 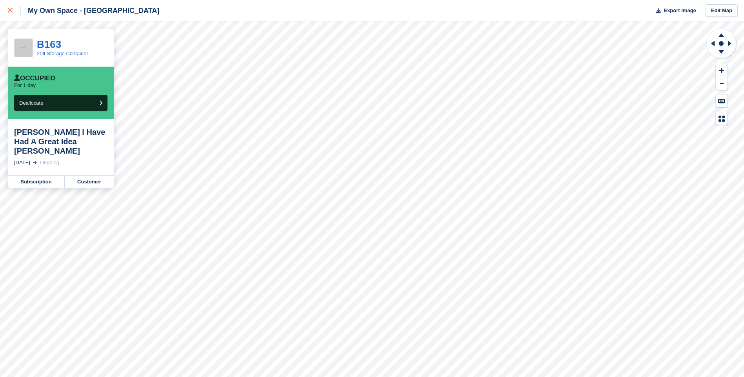 I want to click on a: 20ft Storage Container, so click(x=62, y=53).